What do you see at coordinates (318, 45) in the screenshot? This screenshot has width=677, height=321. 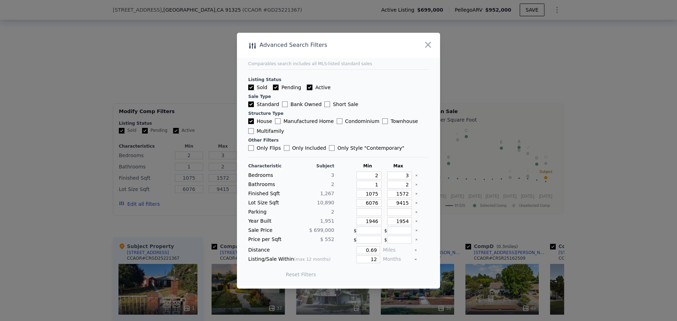 I see `div: Advanced Search Filters` at bounding box center [318, 45].